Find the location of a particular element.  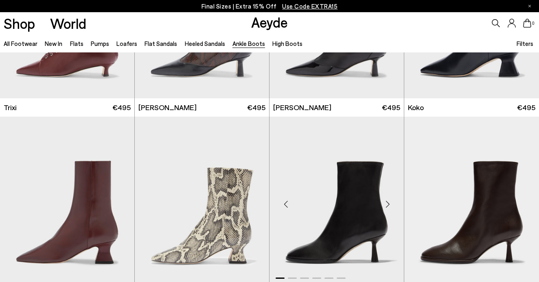

span: Koko is located at coordinates (415, 107).